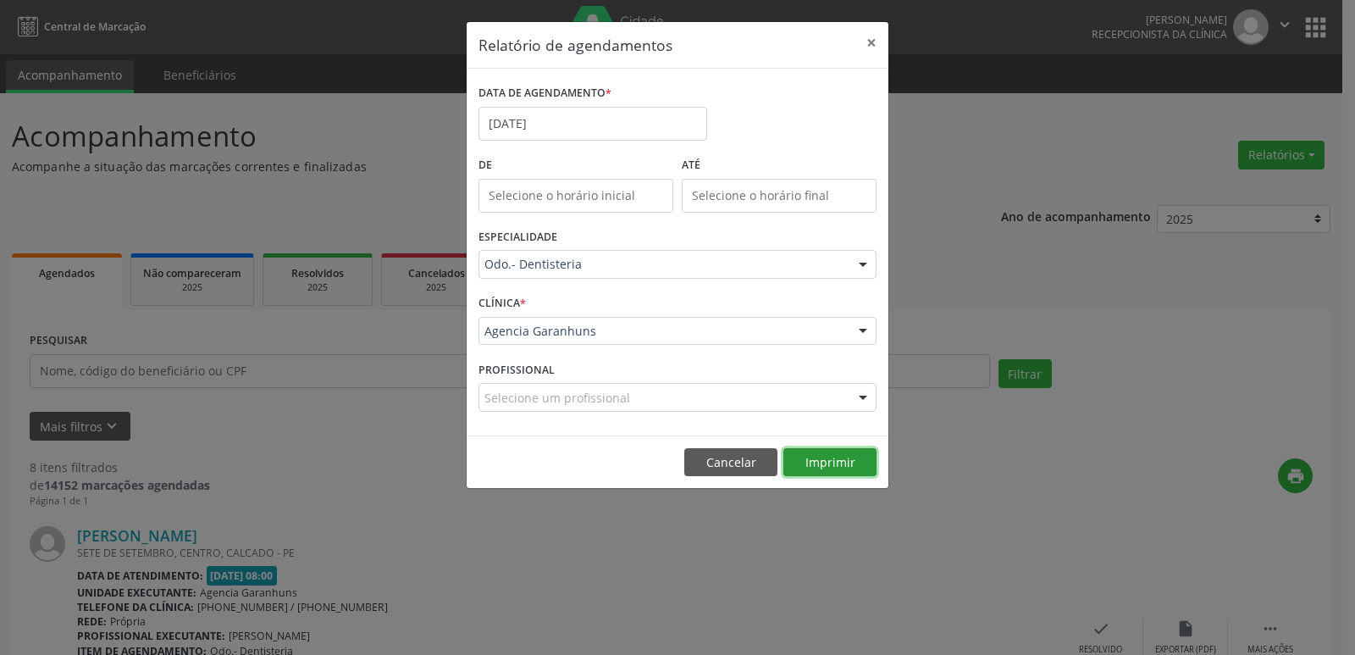  I want to click on span: Selecione um profissional, so click(557, 397).